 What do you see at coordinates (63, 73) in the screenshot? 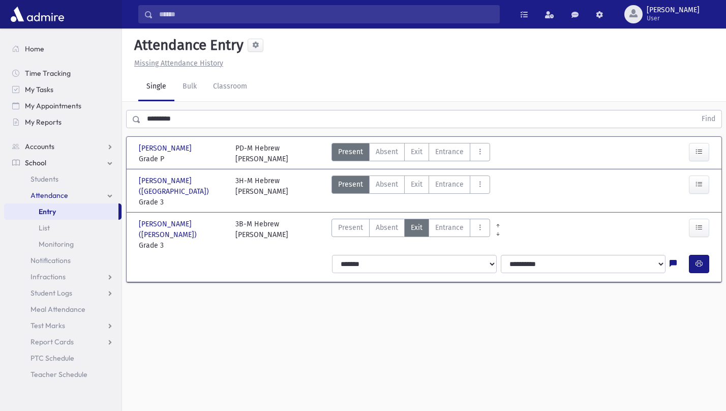
I see `a: Time Tracking` at bounding box center [63, 73].